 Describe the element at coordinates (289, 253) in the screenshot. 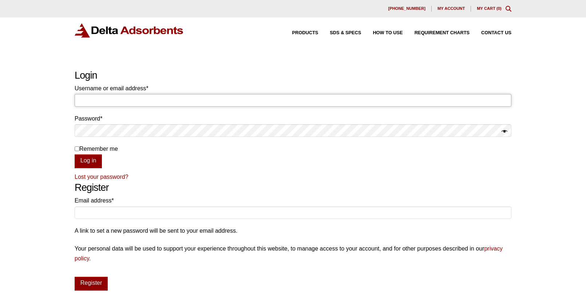

I see `a: privacy policy` at that location.